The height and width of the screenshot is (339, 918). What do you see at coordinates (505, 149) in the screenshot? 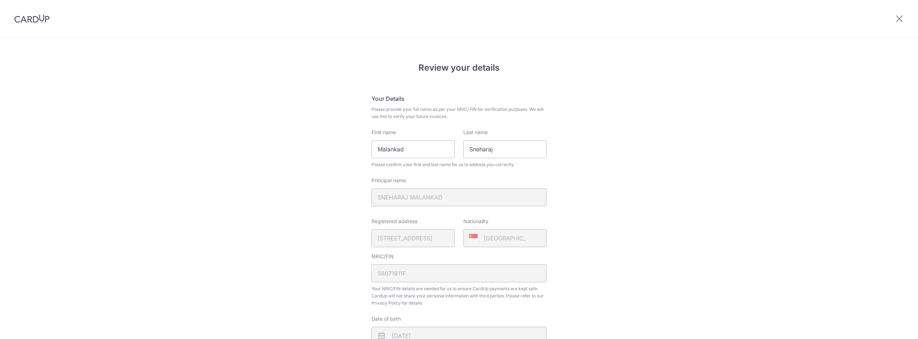
I see `input: Last name` at bounding box center [505, 149].